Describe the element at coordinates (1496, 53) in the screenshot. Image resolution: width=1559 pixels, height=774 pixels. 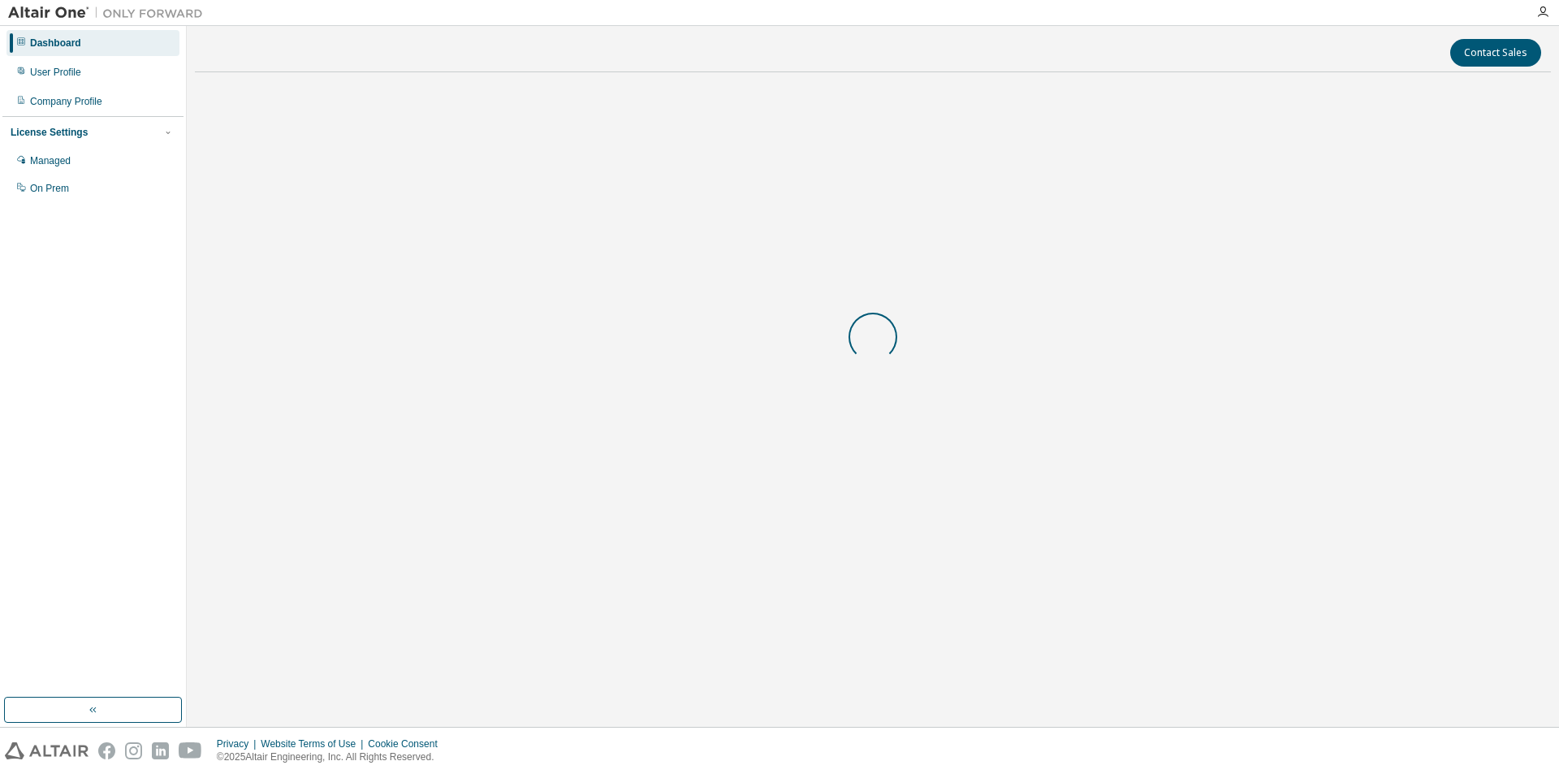
I see `button: Contact Sales` at that location.